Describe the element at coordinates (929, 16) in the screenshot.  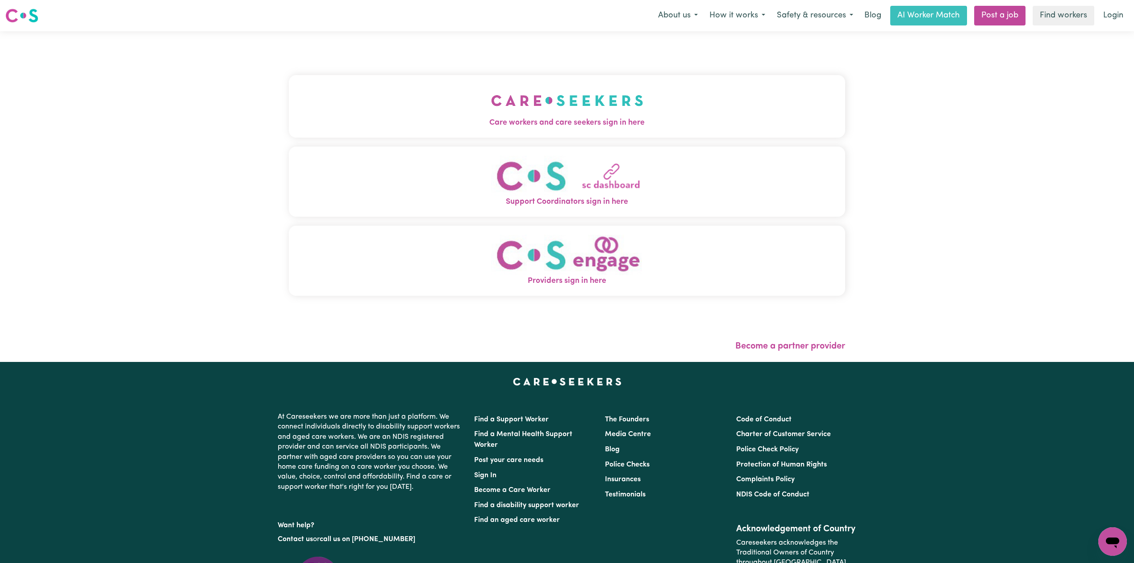
I see `a: AI Worker Match` at that location.